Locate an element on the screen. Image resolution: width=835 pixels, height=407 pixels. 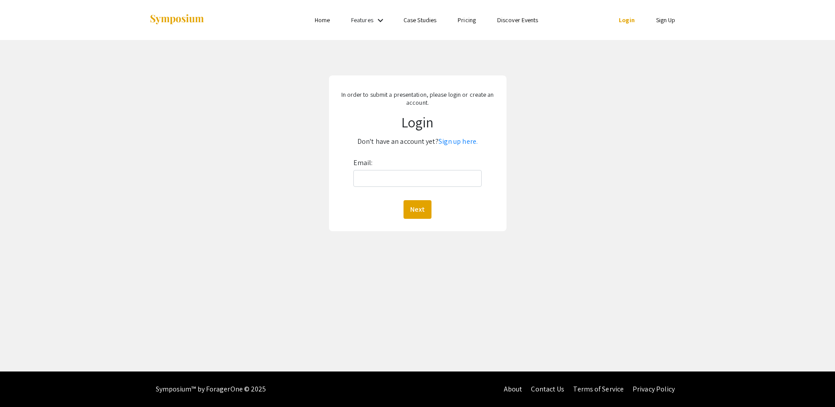
h1: Login is located at coordinates (417, 122).